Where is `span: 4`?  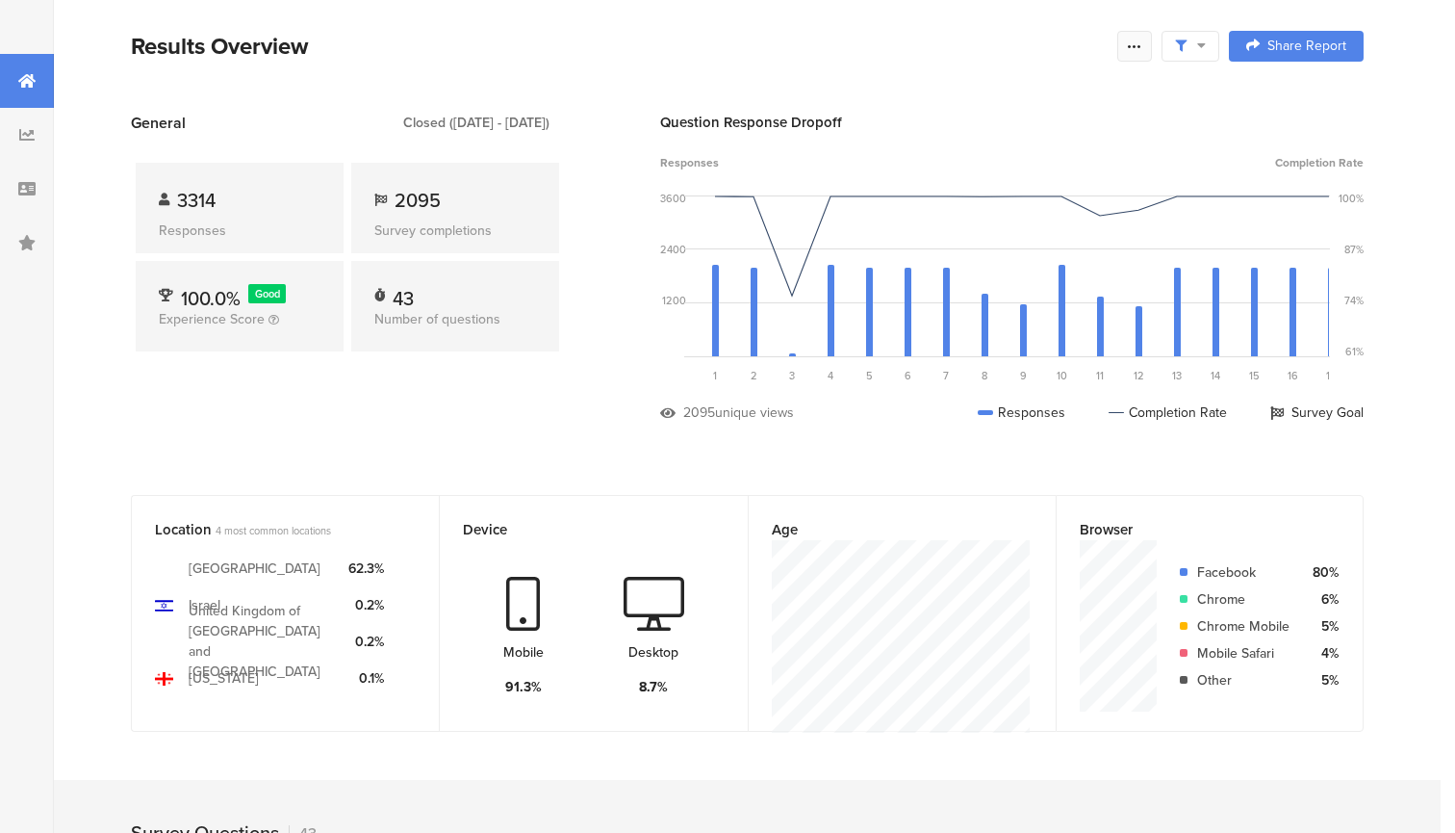 span: 4 is located at coordinates (831, 375).